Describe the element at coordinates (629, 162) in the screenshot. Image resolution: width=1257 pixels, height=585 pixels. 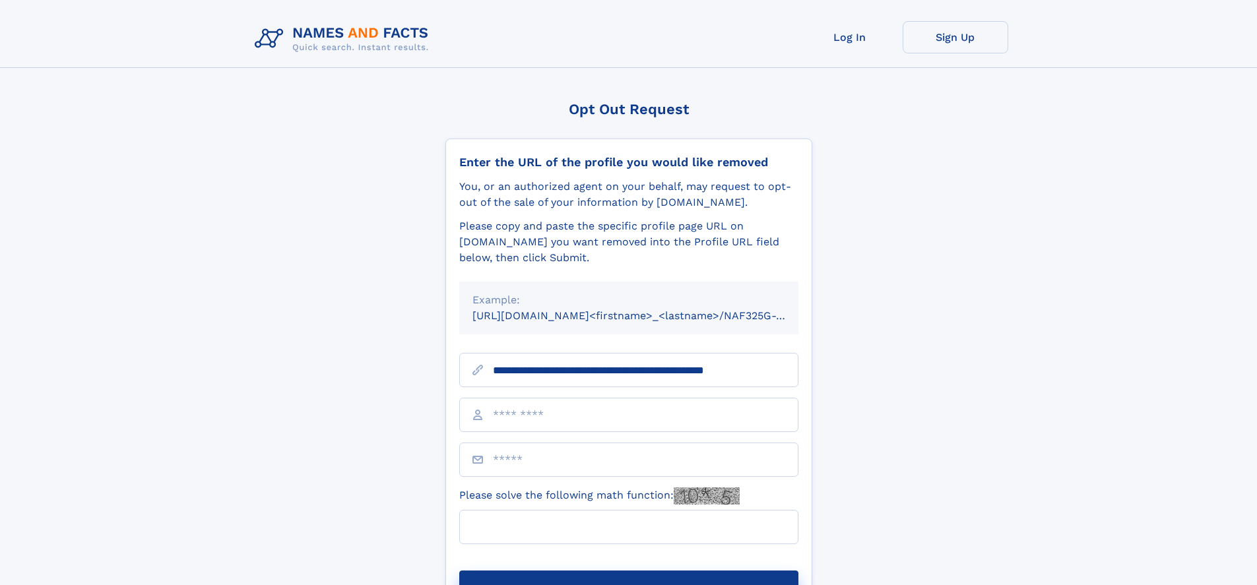
I see `div: Enter the URL of the profile you would like removed` at that location.